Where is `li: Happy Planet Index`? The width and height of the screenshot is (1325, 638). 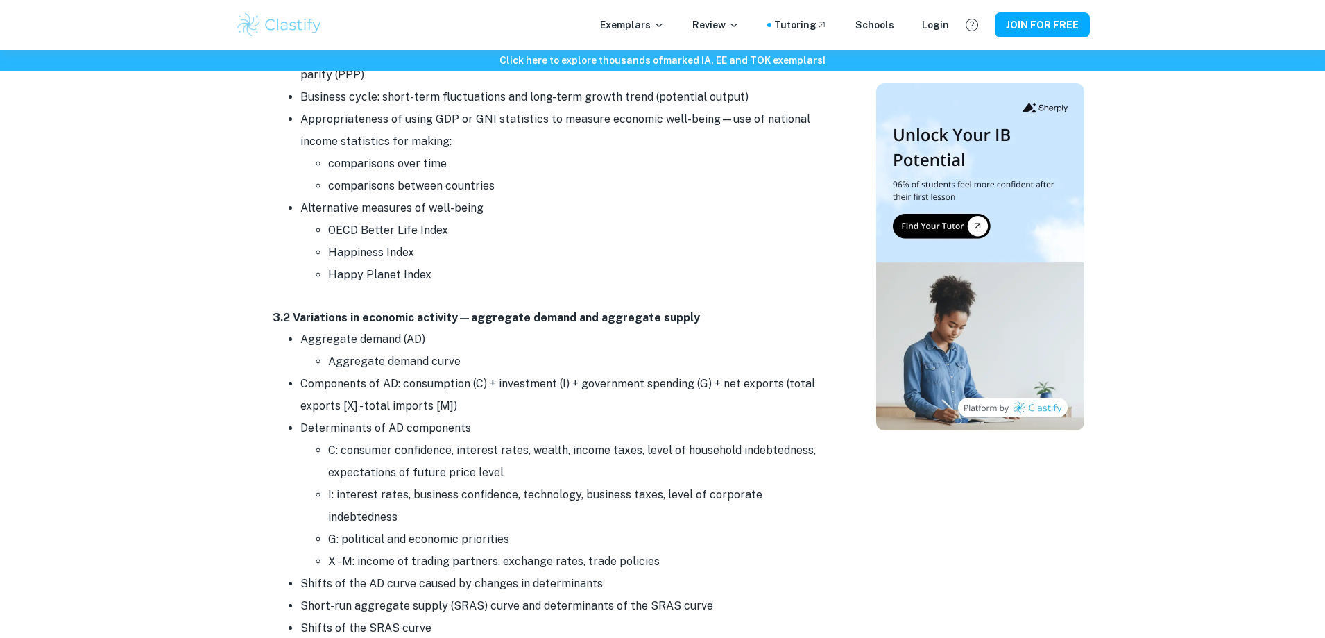
li: Happy Planet Index is located at coordinates (578, 275).